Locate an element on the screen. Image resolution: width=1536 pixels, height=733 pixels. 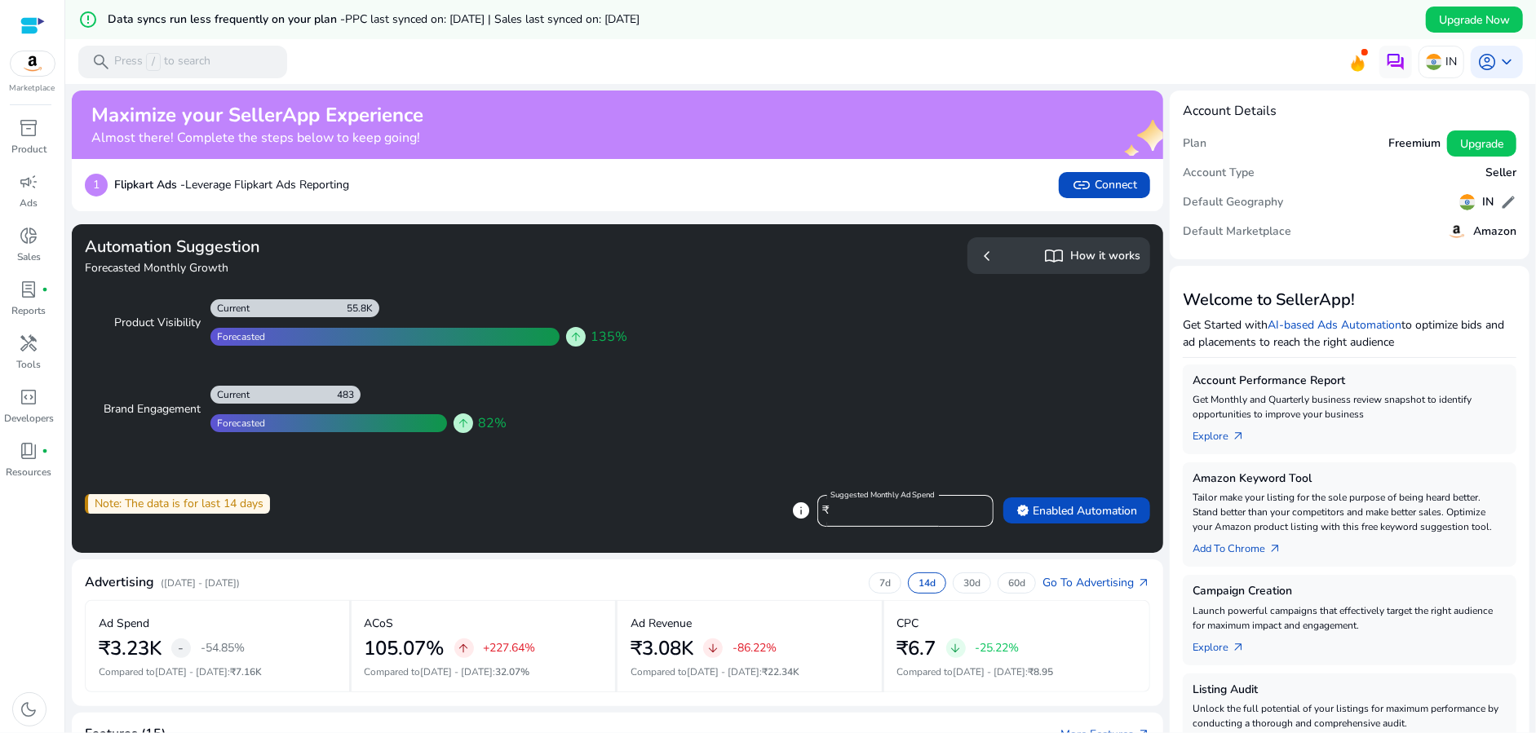
h5: Amazon Keyword Tool is located at coordinates (1349, 479).